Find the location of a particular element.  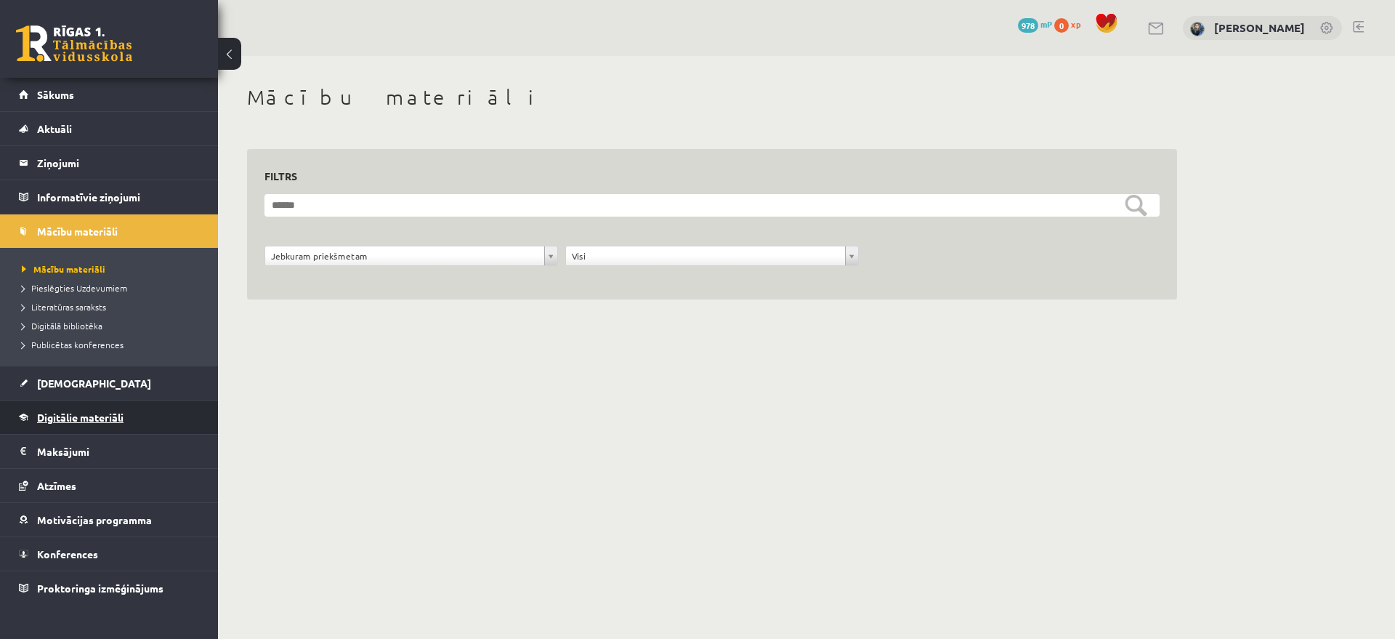

legend: Informatīvie ziņojumi is located at coordinates (118, 197).